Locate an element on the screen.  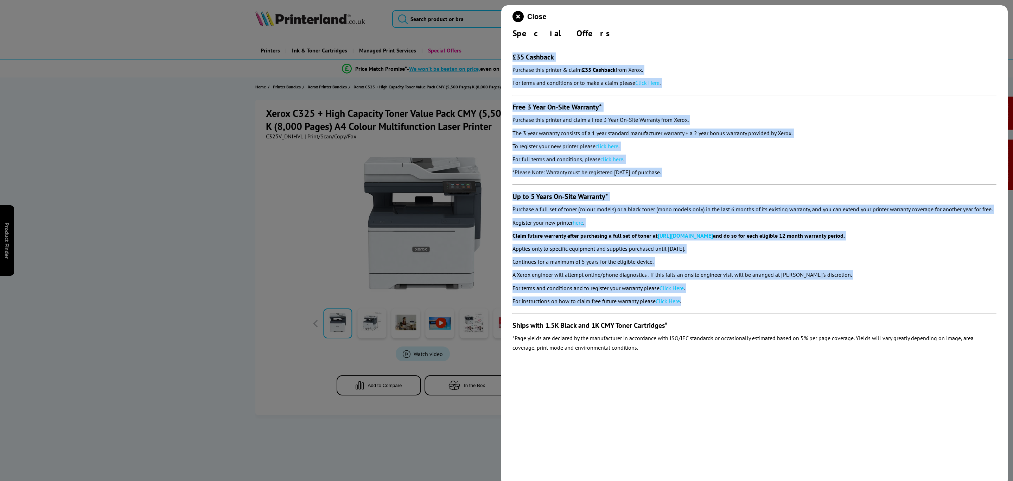
p: To register your new printer please . is located at coordinates (755, 146).